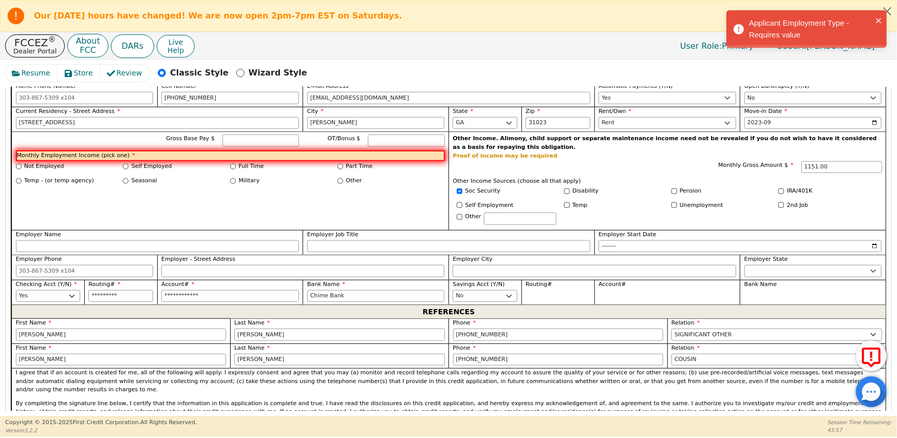  What do you see at coordinates (133, 46) in the screenshot?
I see `button: DARs` at bounding box center [133, 46].